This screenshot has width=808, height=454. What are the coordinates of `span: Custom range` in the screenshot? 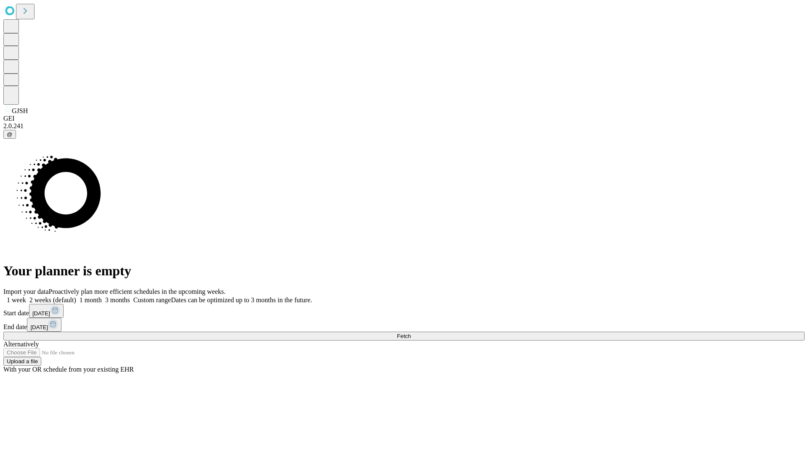 It's located at (152, 300).